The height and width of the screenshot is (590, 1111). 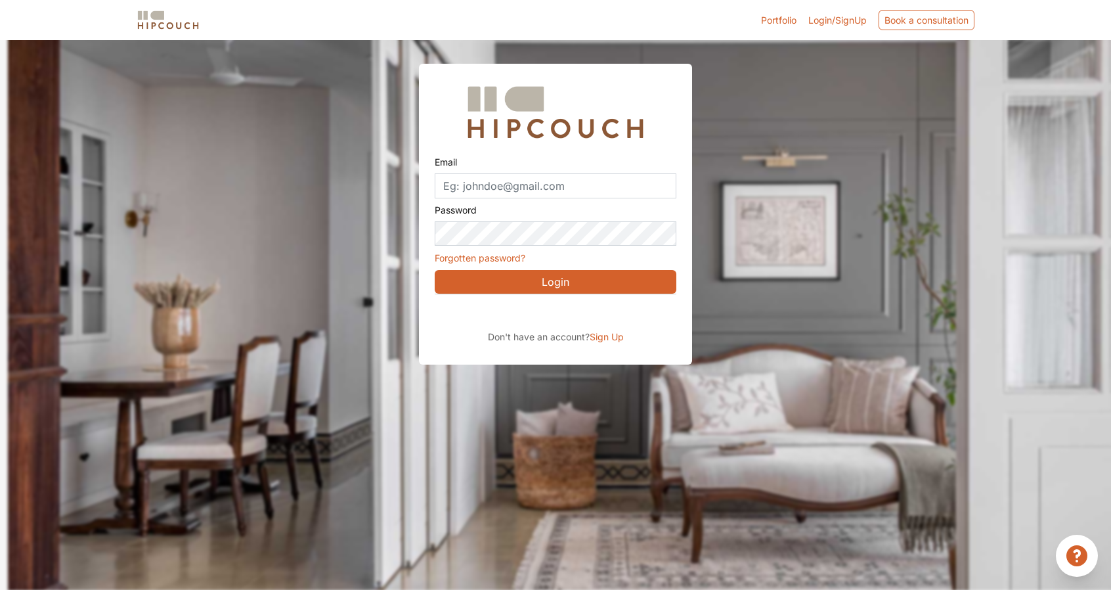 What do you see at coordinates (607, 336) in the screenshot?
I see `span: Sign Up` at bounding box center [607, 336].